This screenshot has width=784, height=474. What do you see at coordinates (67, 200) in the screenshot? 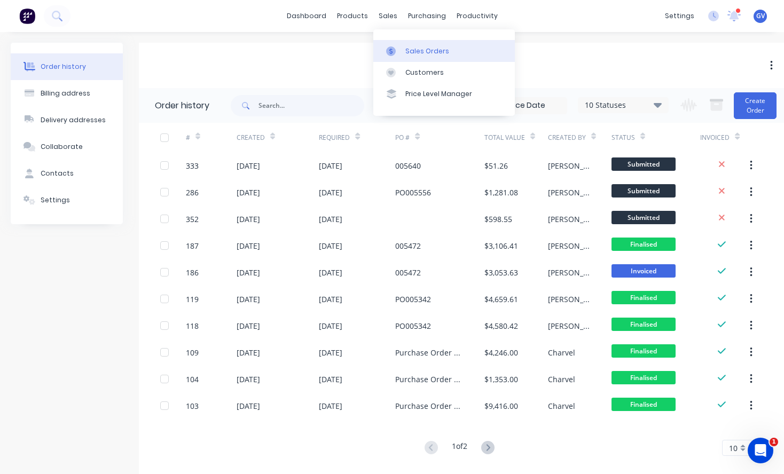
I see `button: Settings` at bounding box center [67, 200].